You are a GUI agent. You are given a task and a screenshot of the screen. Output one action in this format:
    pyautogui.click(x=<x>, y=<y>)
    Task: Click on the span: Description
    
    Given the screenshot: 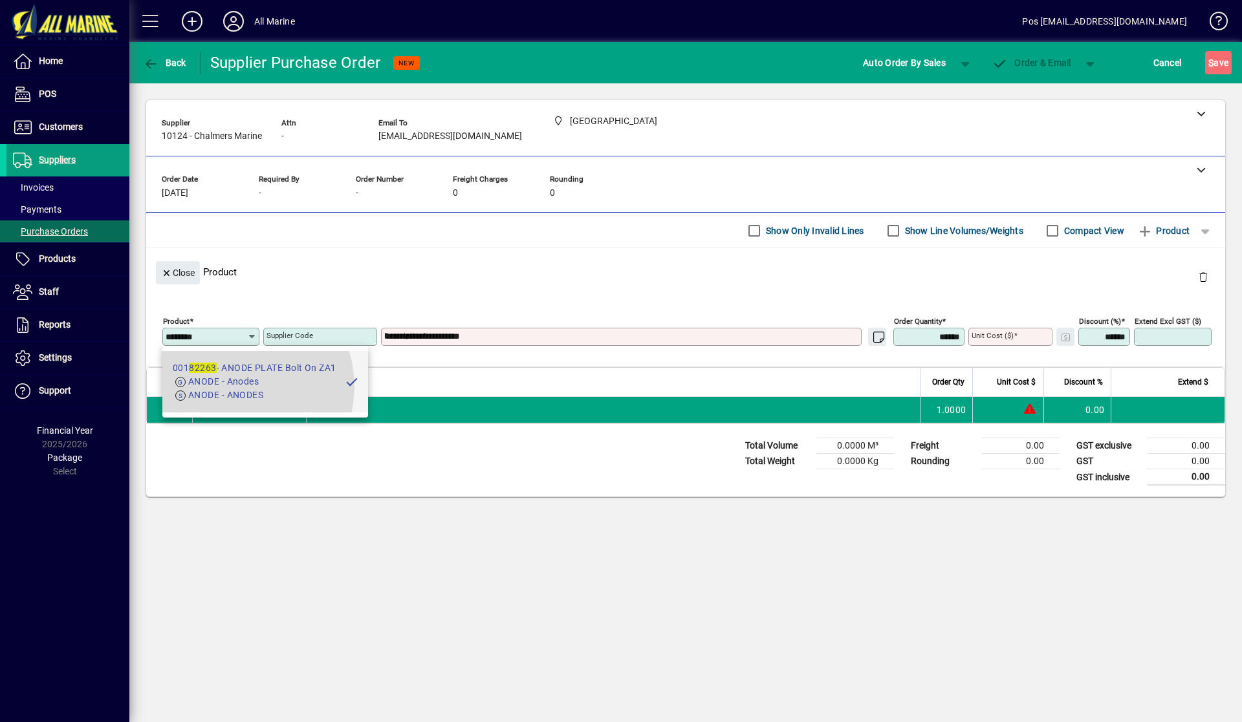 What is the action you would take?
    pyautogui.click(x=334, y=382)
    